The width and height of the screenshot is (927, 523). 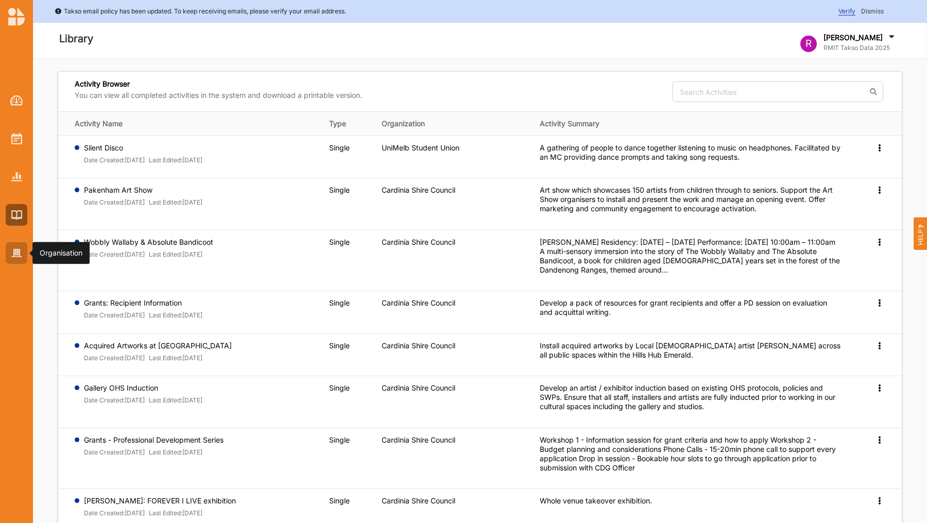 What do you see at coordinates (154, 440) in the screenshot?
I see `label: Grants - Professional Development Series` at bounding box center [154, 440].